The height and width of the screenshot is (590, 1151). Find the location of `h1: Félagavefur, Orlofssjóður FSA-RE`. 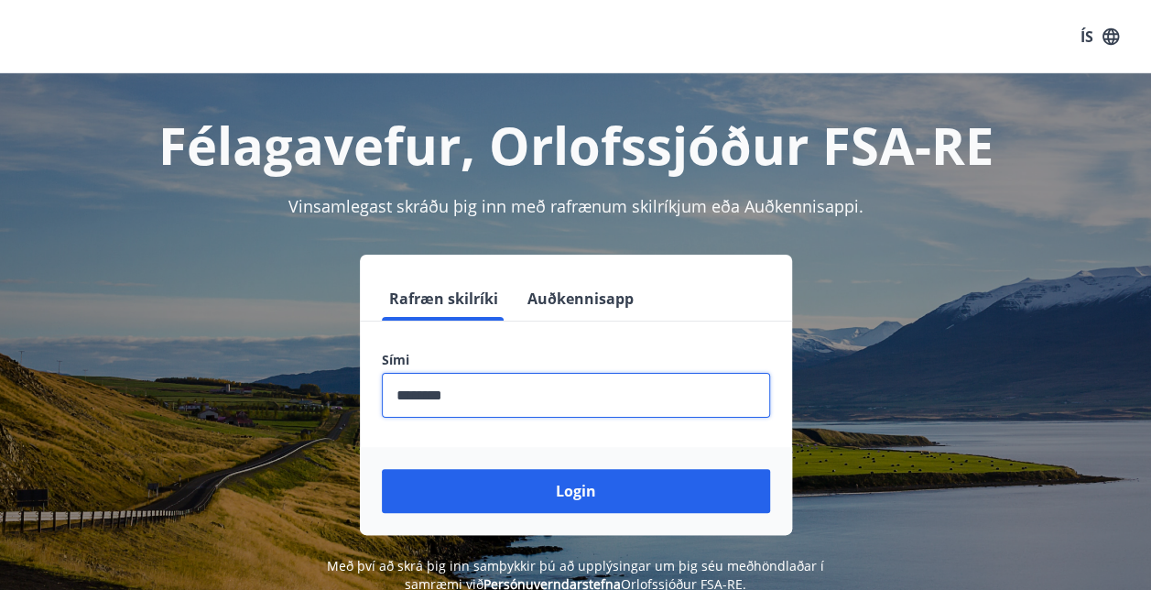

h1: Félagavefur, Orlofssjóður FSA-RE is located at coordinates (575, 145).